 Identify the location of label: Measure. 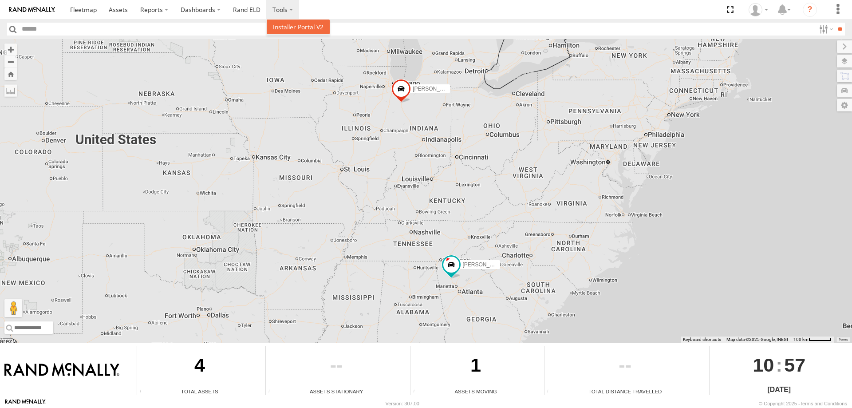
(11, 91).